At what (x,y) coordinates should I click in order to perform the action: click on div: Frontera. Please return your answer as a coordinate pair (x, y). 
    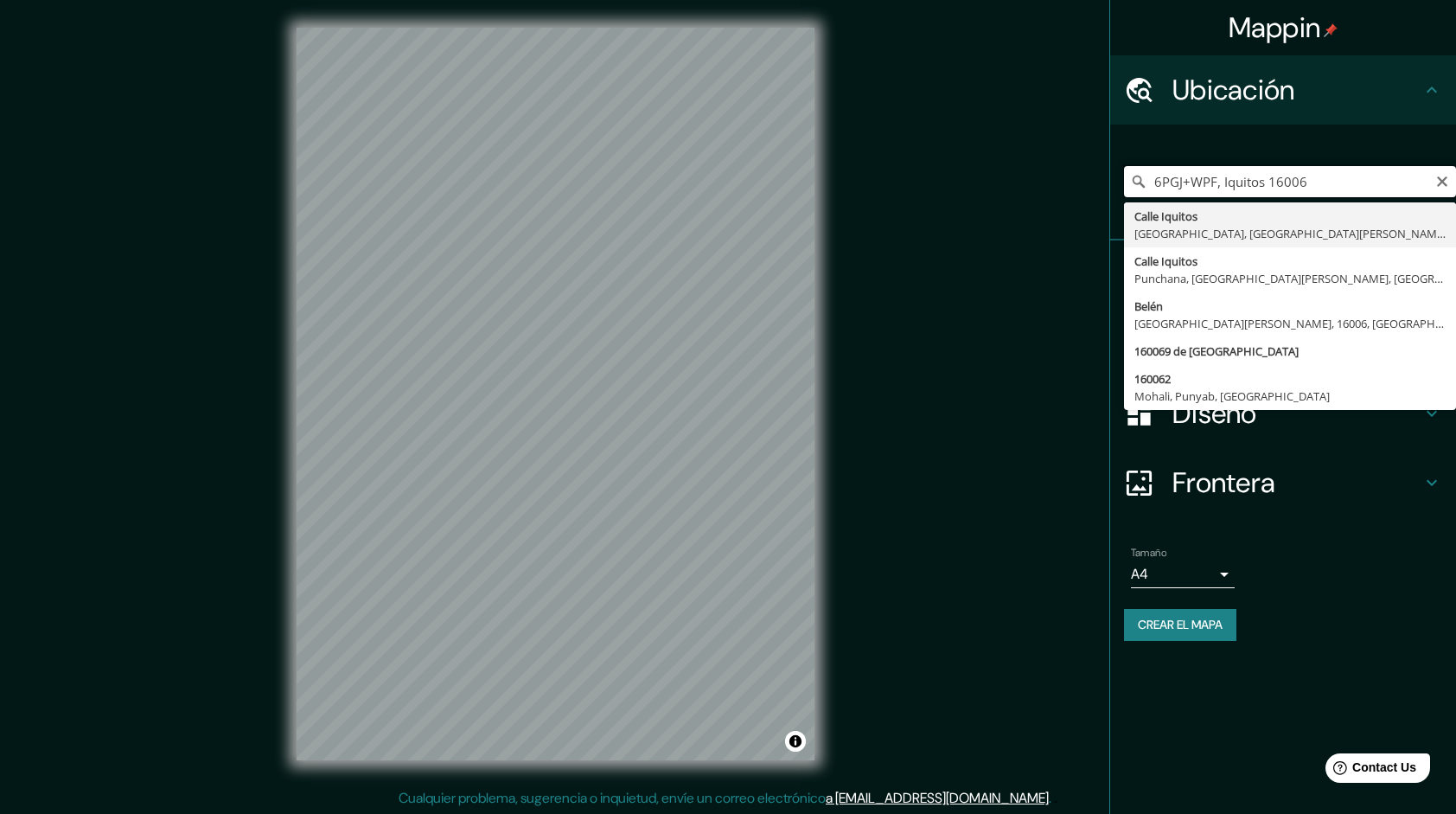
    Looking at the image, I should click on (1283, 483).